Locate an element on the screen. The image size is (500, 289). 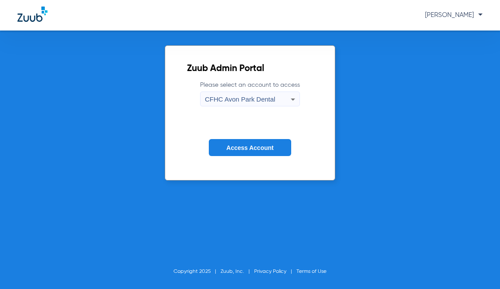
li: Copyright 2025 is located at coordinates (197, 271).